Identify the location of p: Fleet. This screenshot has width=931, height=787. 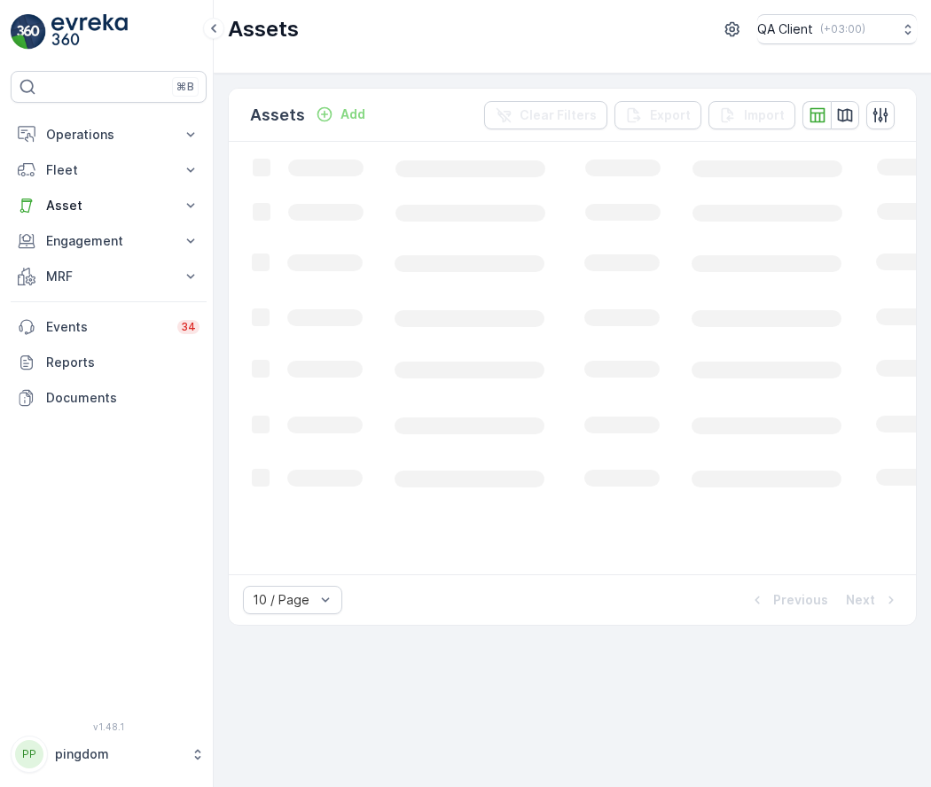
(108, 170).